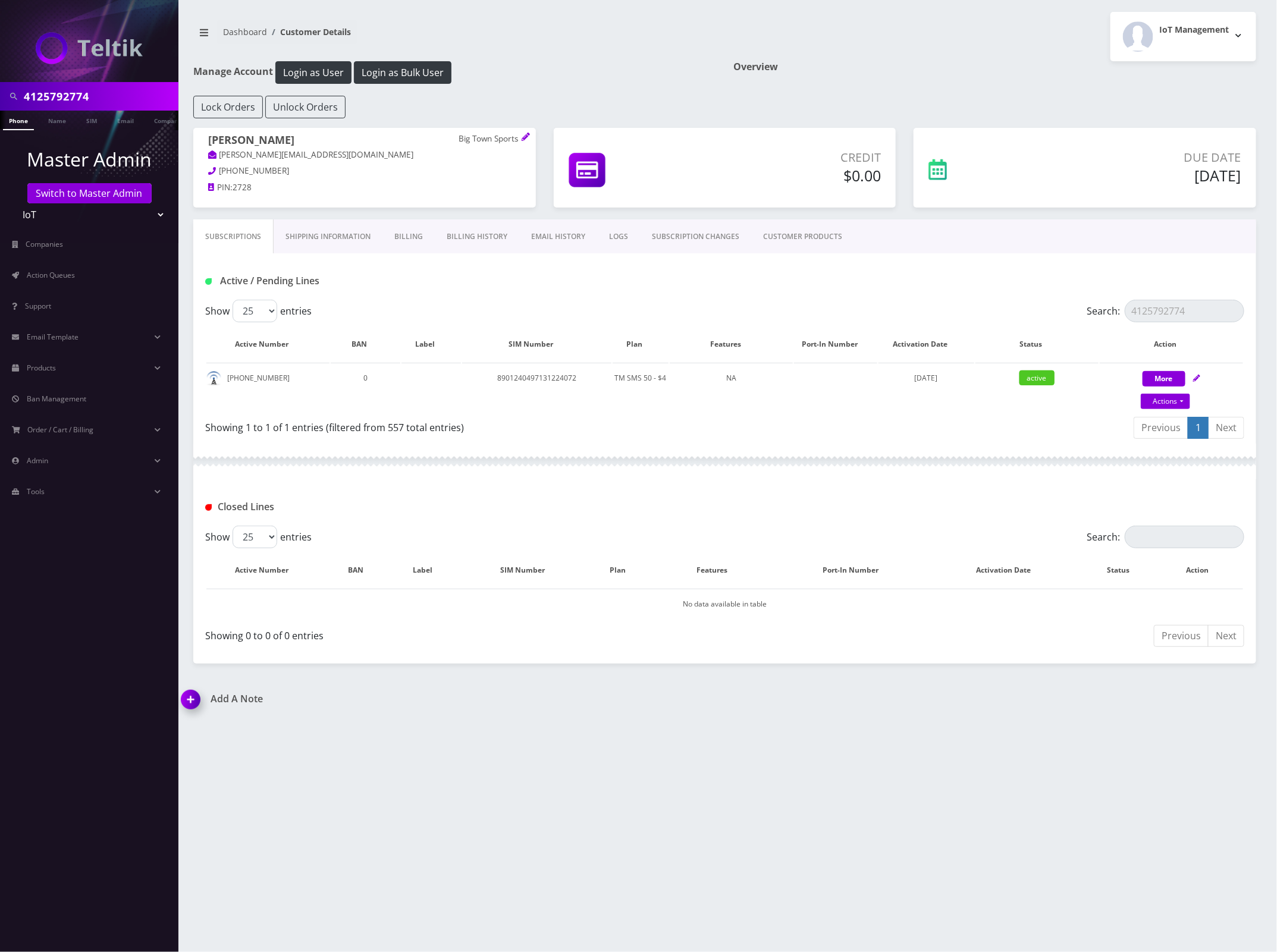  What do you see at coordinates (125, 120) in the screenshot?
I see `a: Email` at bounding box center [125, 120].